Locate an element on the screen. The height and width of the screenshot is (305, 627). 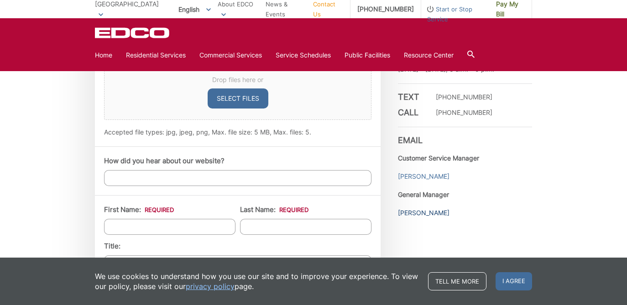
h3: Text is located at coordinates (411, 97).